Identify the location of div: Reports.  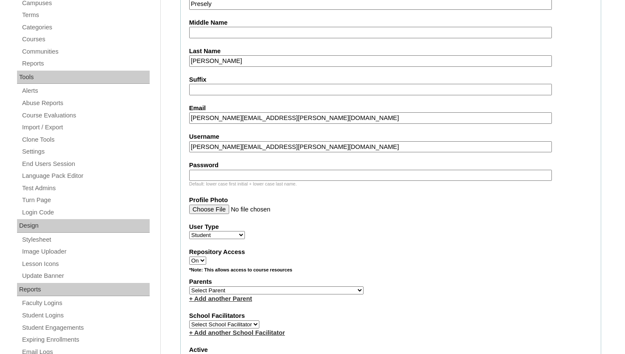
(83, 290).